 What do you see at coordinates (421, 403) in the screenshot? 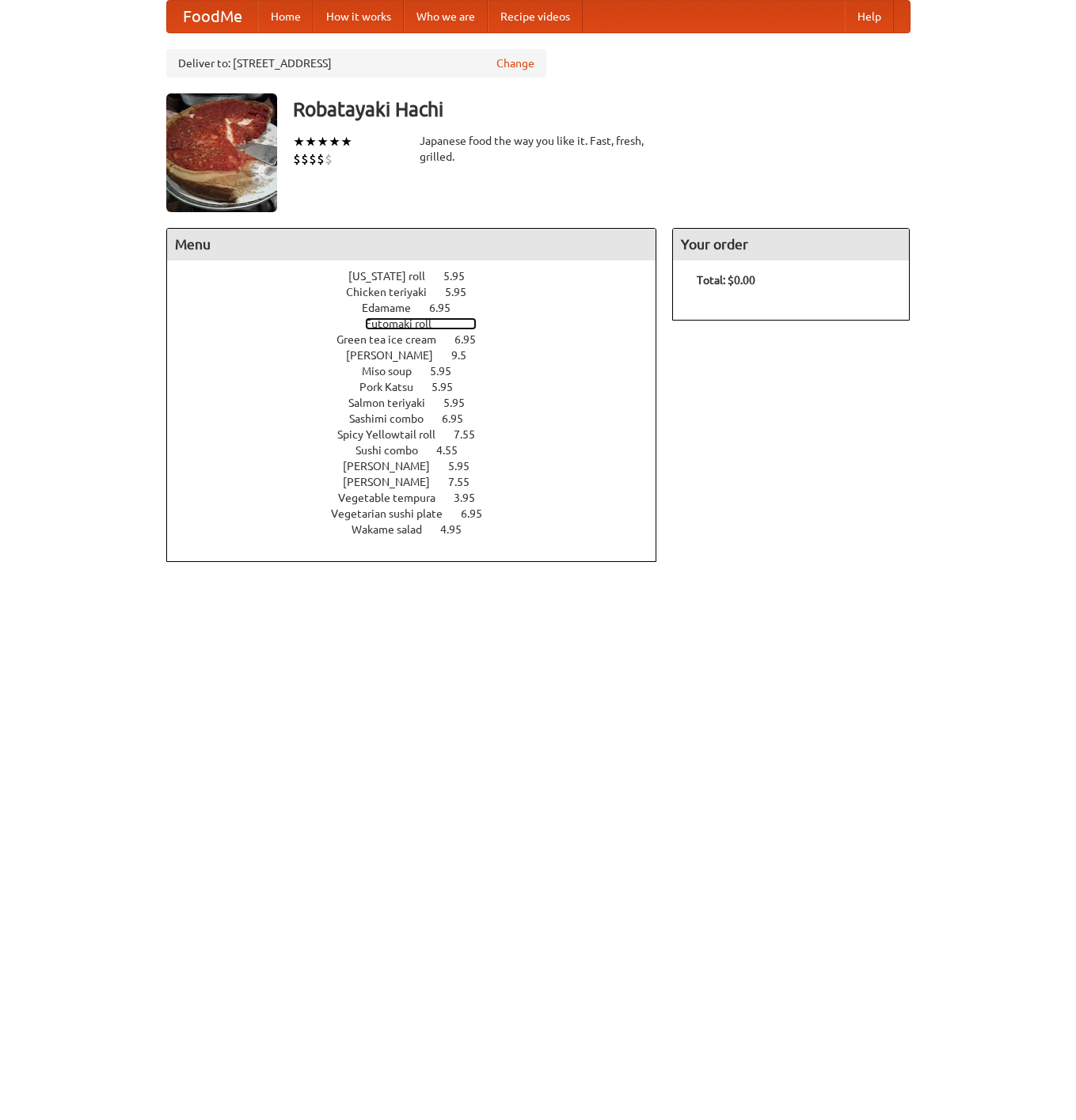
I see `a: Salmon teriyaki 5.95` at bounding box center [421, 403].